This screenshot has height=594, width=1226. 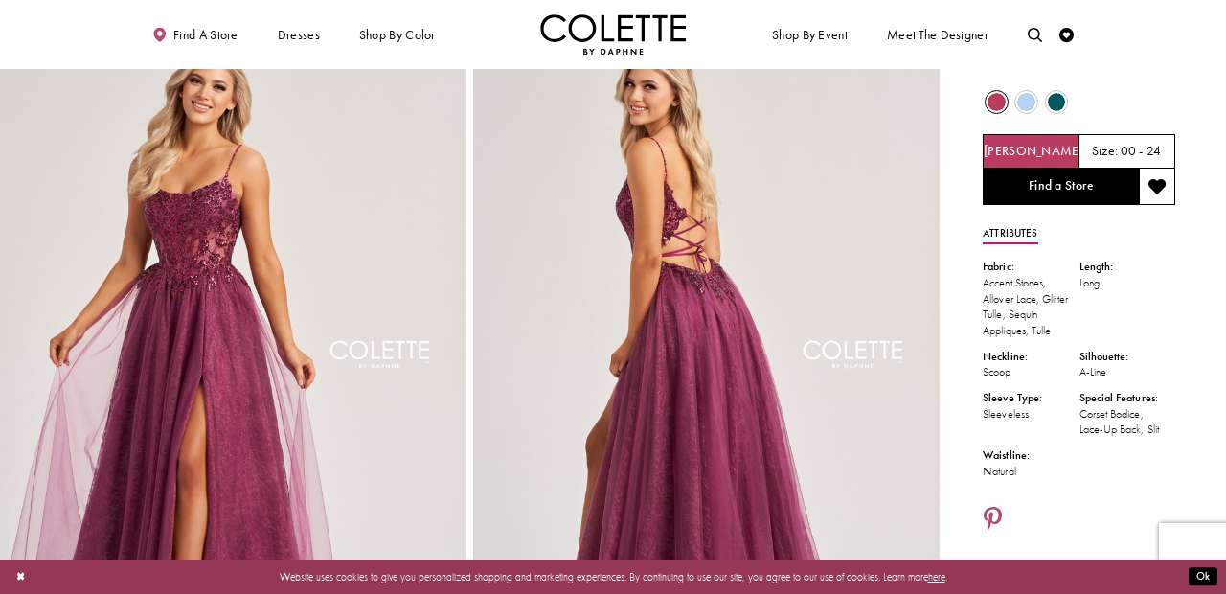 What do you see at coordinates (1031, 306) in the screenshot?
I see `div: Accent Stones, Allover Lace, Glitter Tulle, Sequin Appliques, Tulle` at bounding box center [1031, 306].